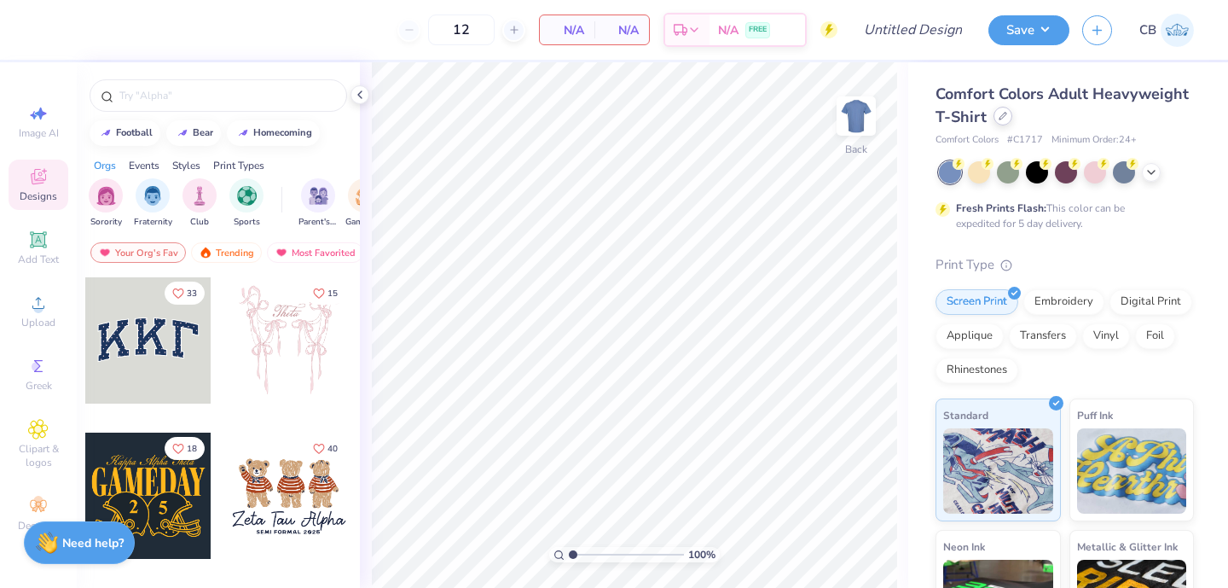 The width and height of the screenshot is (1228, 588). Describe the element at coordinates (856, 116) in the screenshot. I see `img: Back` at that location.